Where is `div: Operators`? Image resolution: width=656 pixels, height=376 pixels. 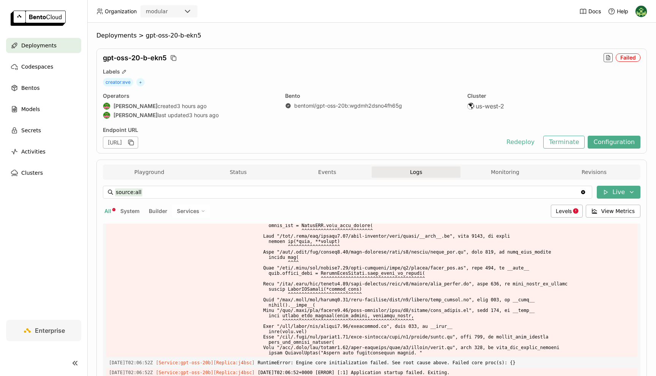 div: Operators is located at coordinates (189, 96).